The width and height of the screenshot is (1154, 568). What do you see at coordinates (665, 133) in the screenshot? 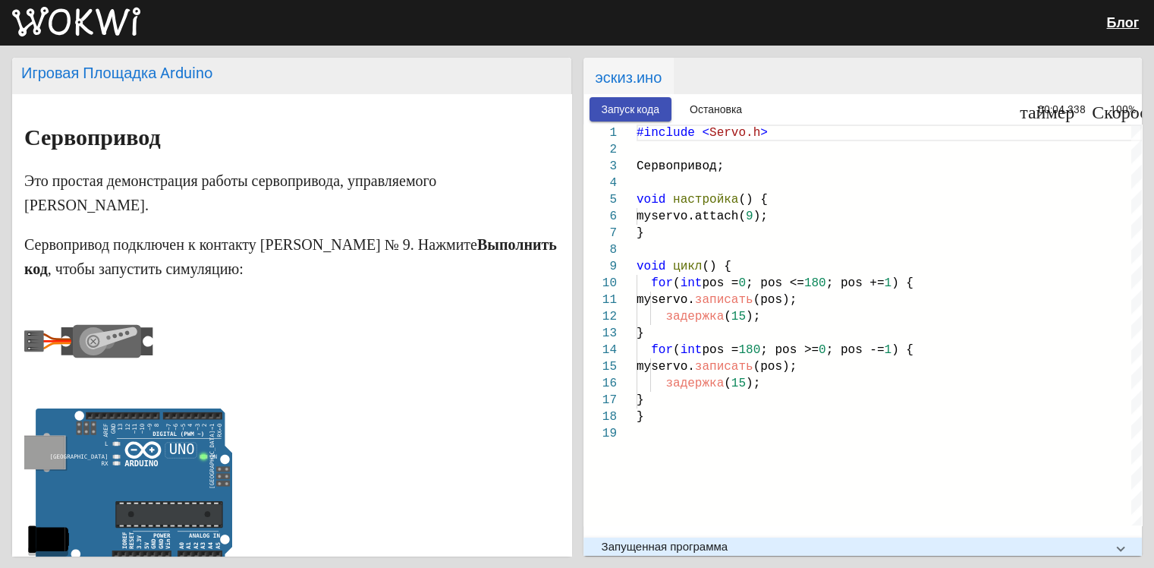
I see `ya-tr-span: #include` at bounding box center [665, 133].